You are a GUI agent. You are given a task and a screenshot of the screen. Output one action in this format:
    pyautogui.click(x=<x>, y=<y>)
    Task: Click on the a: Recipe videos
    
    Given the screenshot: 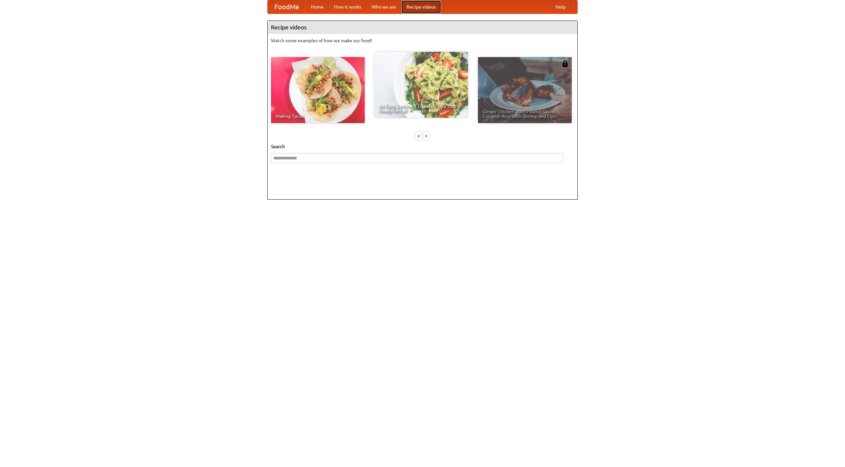 What is the action you would take?
    pyautogui.click(x=421, y=7)
    